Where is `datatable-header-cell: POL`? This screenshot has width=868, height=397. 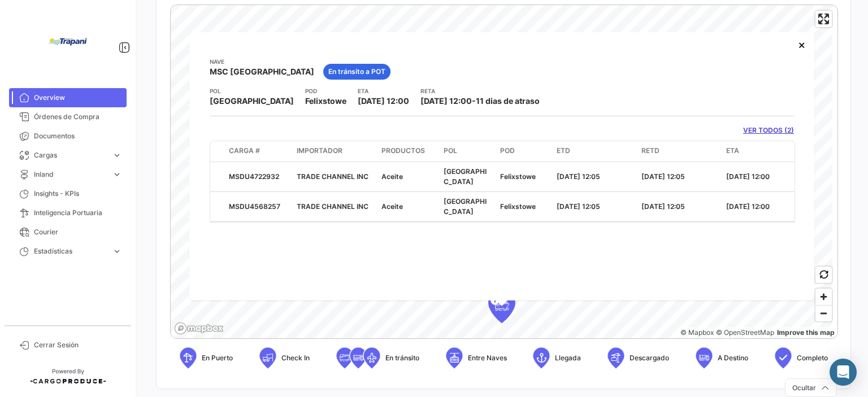
datatable-header-cell: POL is located at coordinates (467, 151).